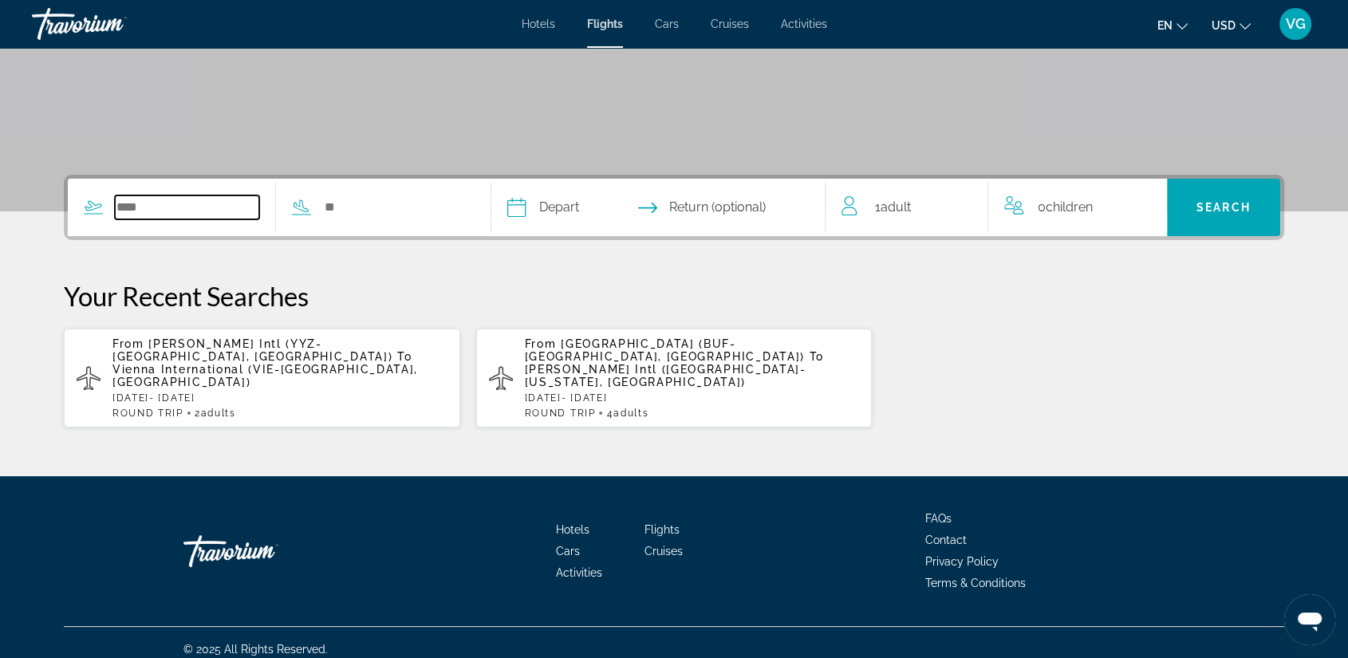 This screenshot has width=1348, height=658. What do you see at coordinates (255, 649) in the screenshot?
I see `span: © 2025 All Rights Reserved.` at bounding box center [255, 649].